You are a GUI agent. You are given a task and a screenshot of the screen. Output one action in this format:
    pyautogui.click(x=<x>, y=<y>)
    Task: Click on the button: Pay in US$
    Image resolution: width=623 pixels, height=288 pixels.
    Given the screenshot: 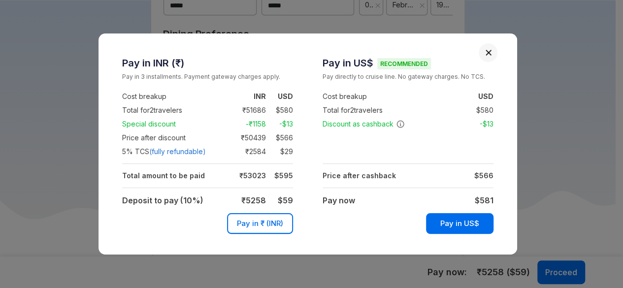 What is the action you would take?
    pyautogui.click(x=459, y=224)
    